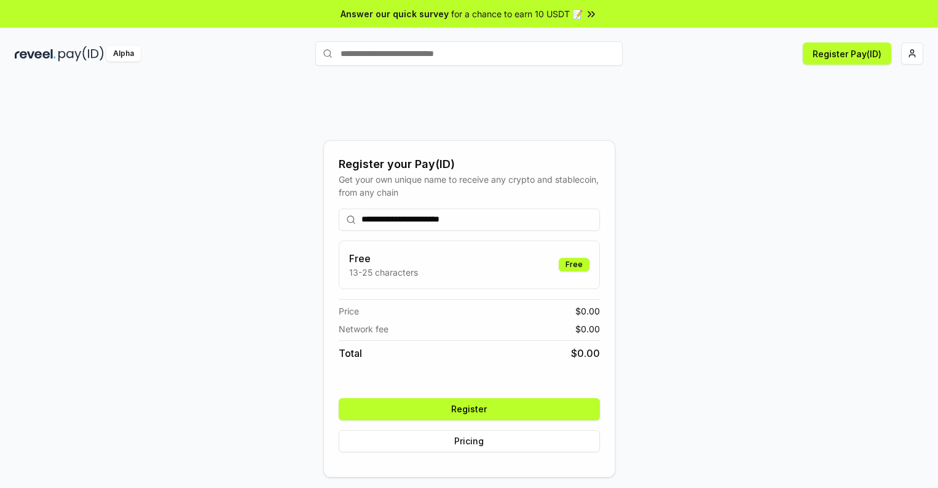 The width and height of the screenshot is (938, 488). What do you see at coordinates (35, 53) in the screenshot?
I see `img: reveel_dark` at bounding box center [35, 53].